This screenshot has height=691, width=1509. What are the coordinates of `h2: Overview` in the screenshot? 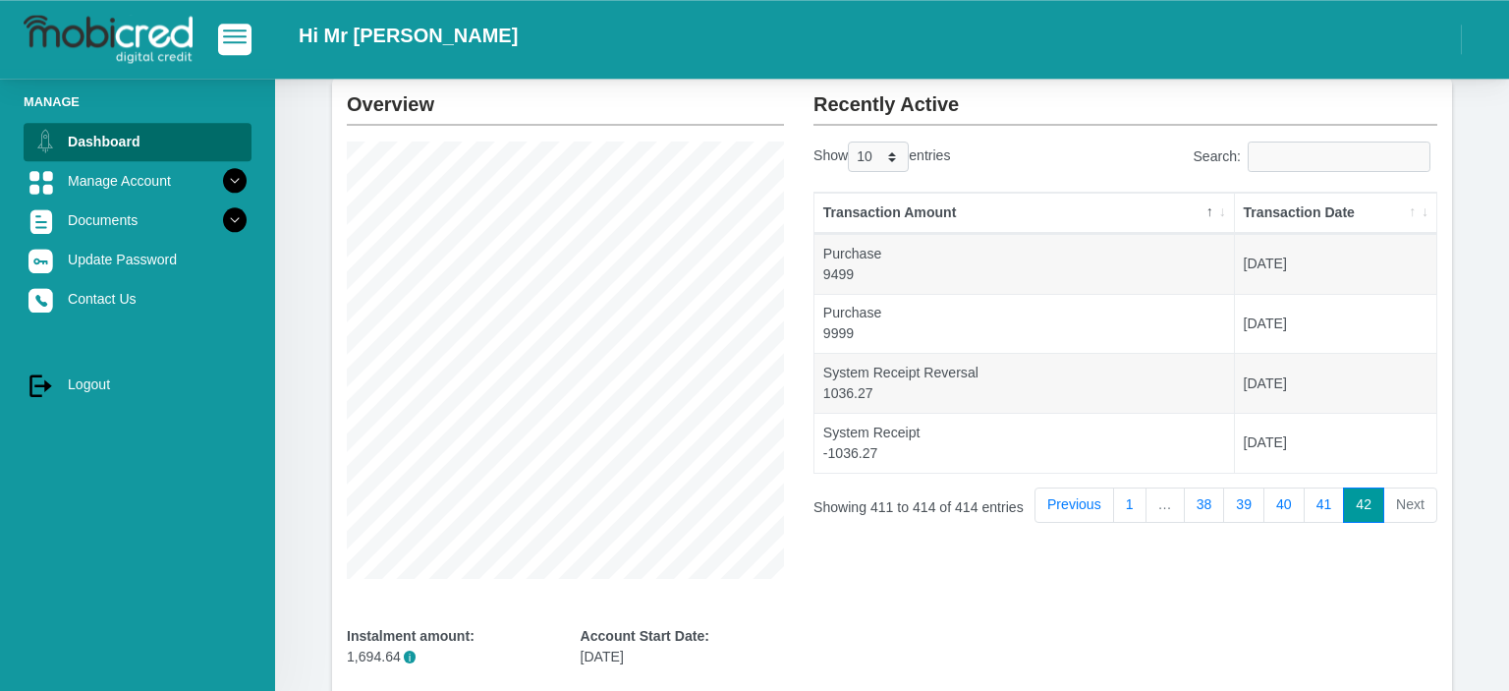 It's located at (565, 96).